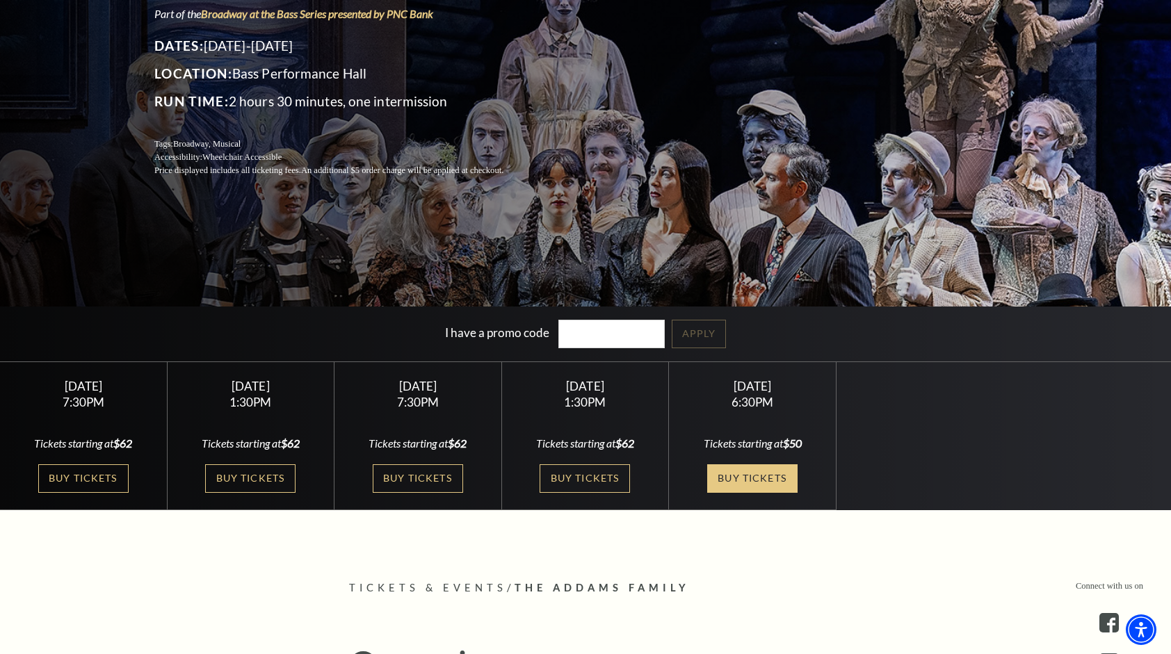 The width and height of the screenshot is (1171, 654). I want to click on p: Accessibility:, so click(345, 157).